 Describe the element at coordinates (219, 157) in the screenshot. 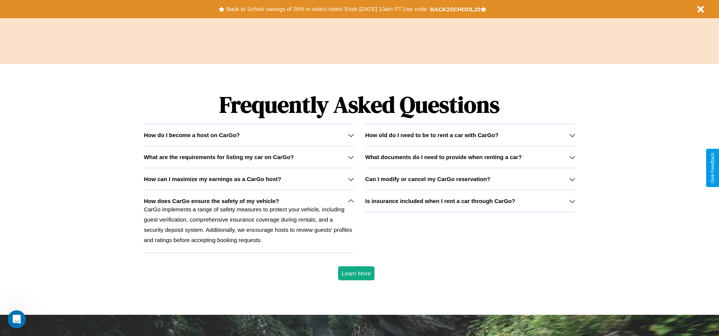

I see `h3: What are the requirements for listing my car on CarGo?` at that location.